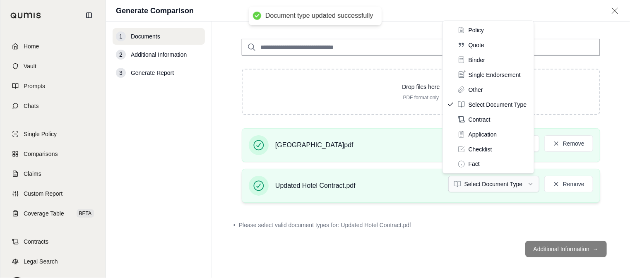 This screenshot has width=630, height=278. Describe the element at coordinates (494, 75) in the screenshot. I see `span: Single Endorsement` at that location.